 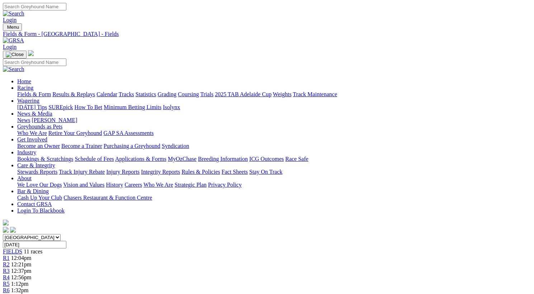 What do you see at coordinates (133, 184) in the screenshot?
I see `a: Careers` at bounding box center [133, 184].